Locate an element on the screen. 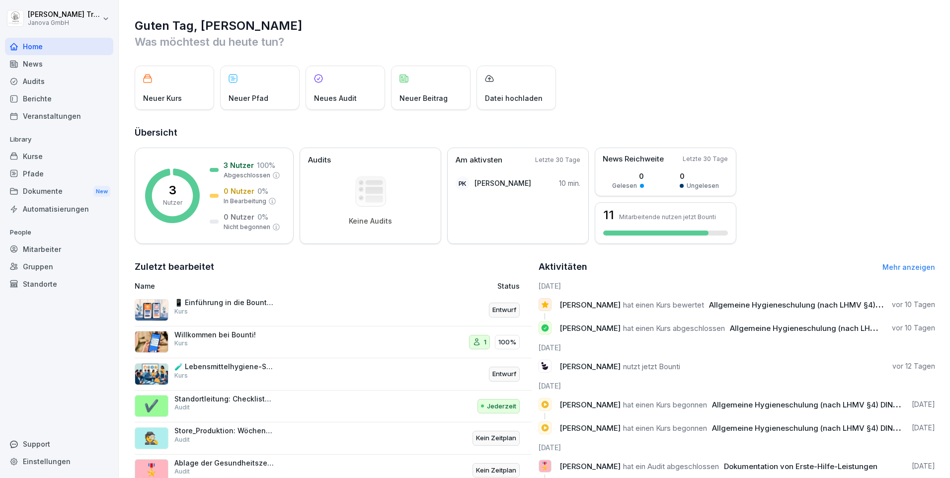 The height and width of the screenshot is (478, 950). a: Gruppen is located at coordinates (59, 266).